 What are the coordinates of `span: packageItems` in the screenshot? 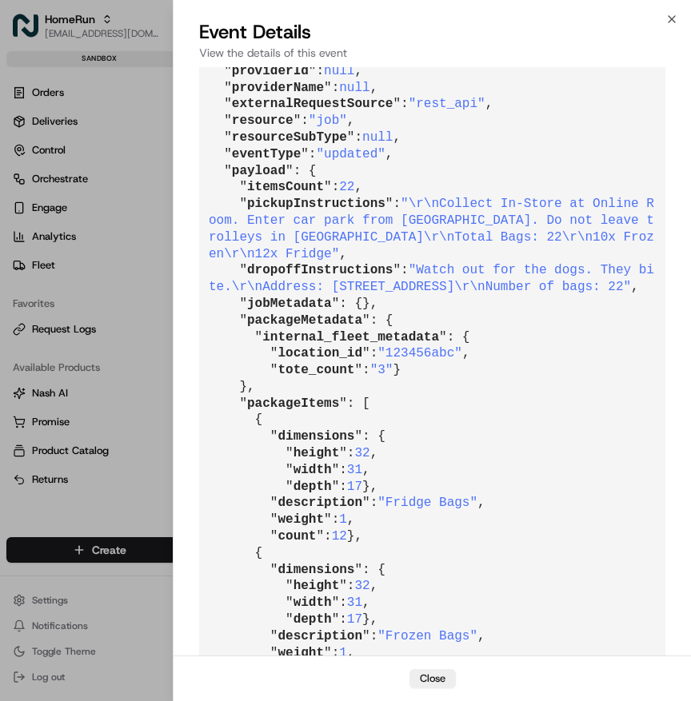 It's located at (293, 404).